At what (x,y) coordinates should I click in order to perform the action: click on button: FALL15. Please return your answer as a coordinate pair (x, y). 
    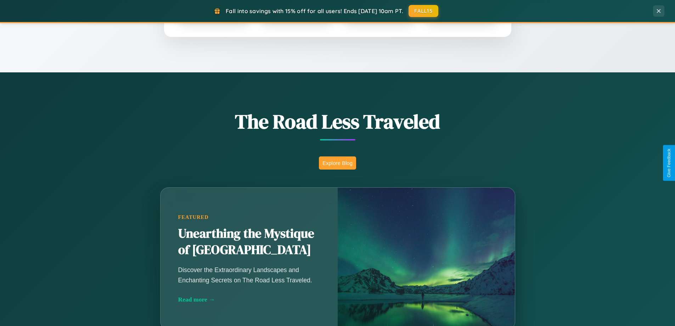
    Looking at the image, I should click on (423, 11).